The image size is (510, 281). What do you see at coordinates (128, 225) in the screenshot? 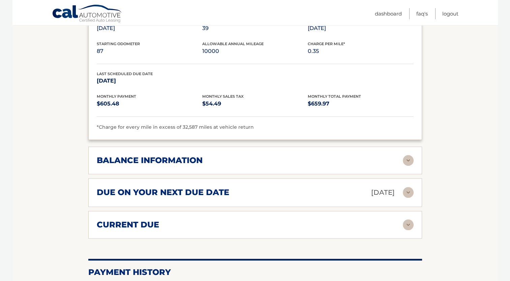
I see `h2: current due` at bounding box center [128, 225].